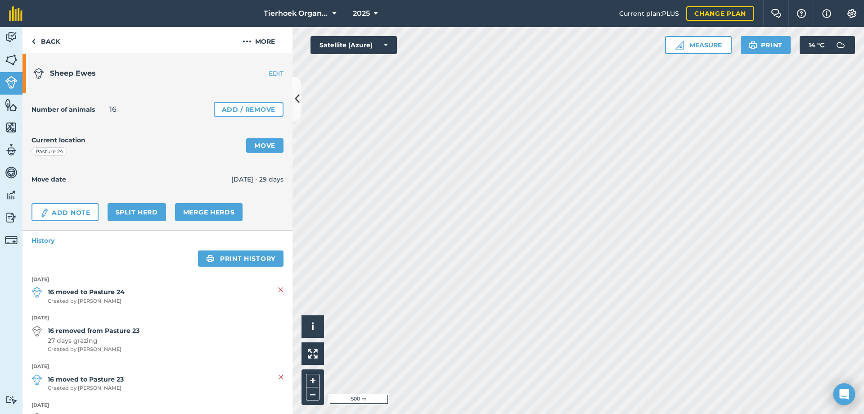 The image size is (864, 414). Describe the element at coordinates (801, 13) in the screenshot. I see `img: A question mark icon` at that location.